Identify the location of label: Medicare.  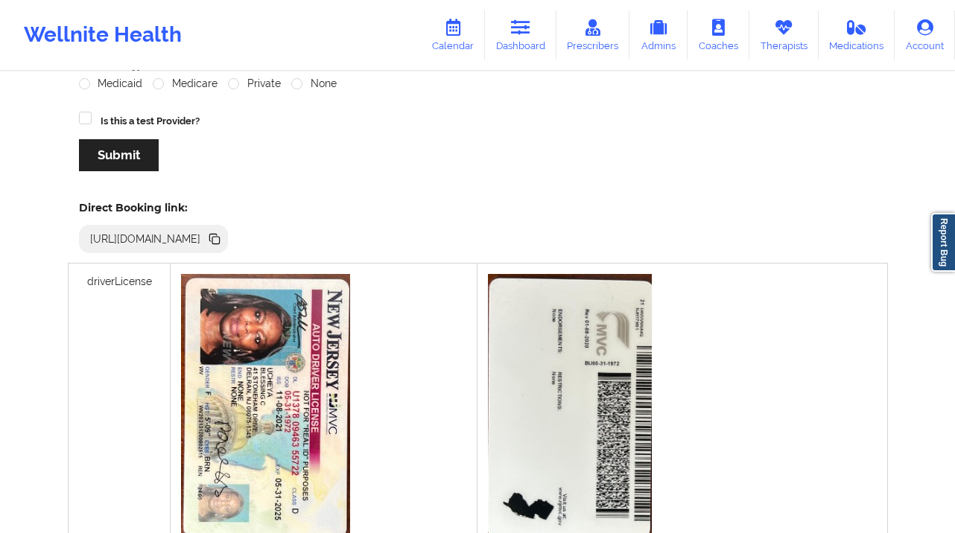
(185, 83).